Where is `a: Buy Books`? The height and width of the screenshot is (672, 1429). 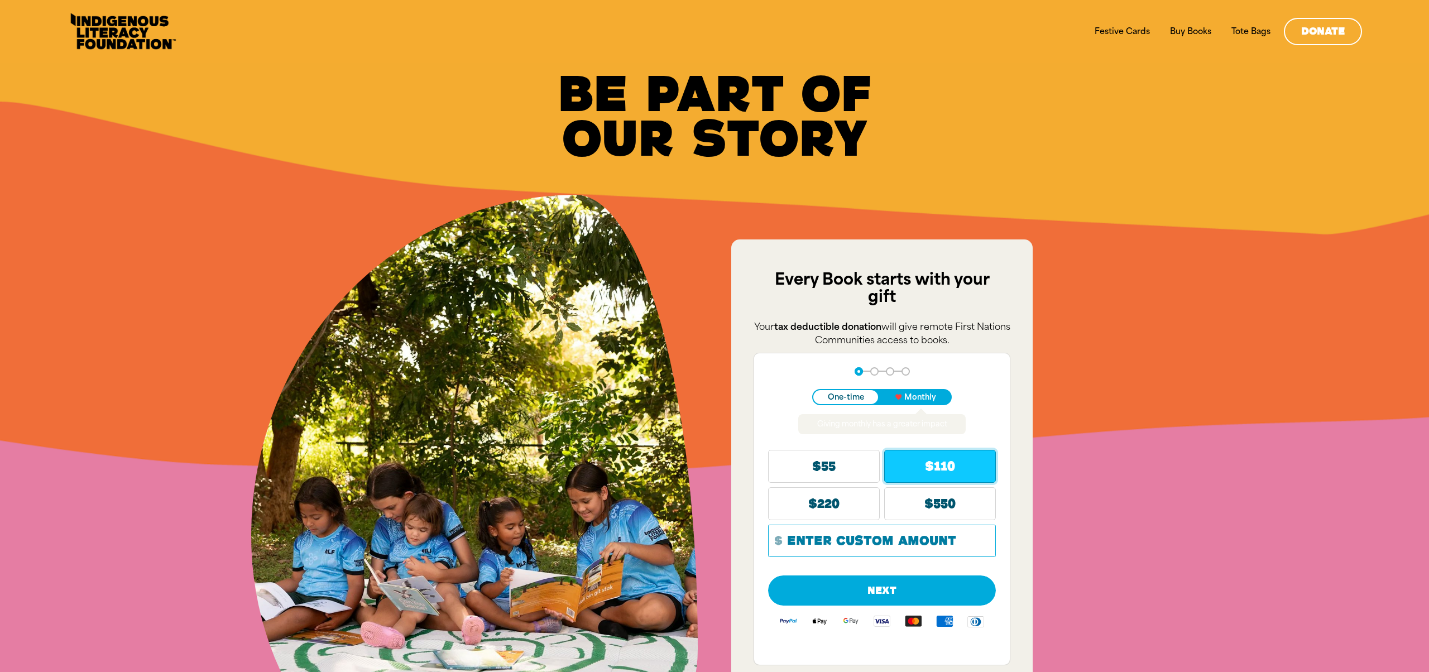
a: Buy Books is located at coordinates (1191, 31).